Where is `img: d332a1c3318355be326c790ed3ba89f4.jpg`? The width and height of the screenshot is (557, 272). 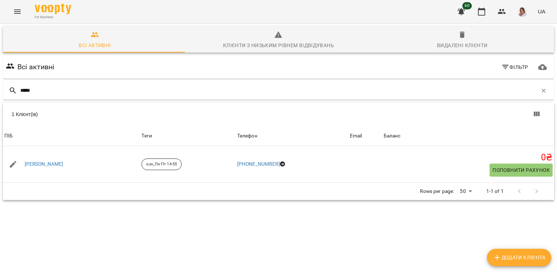
img: d332a1c3318355be326c790ed3ba89f4.jpg is located at coordinates (523, 12).